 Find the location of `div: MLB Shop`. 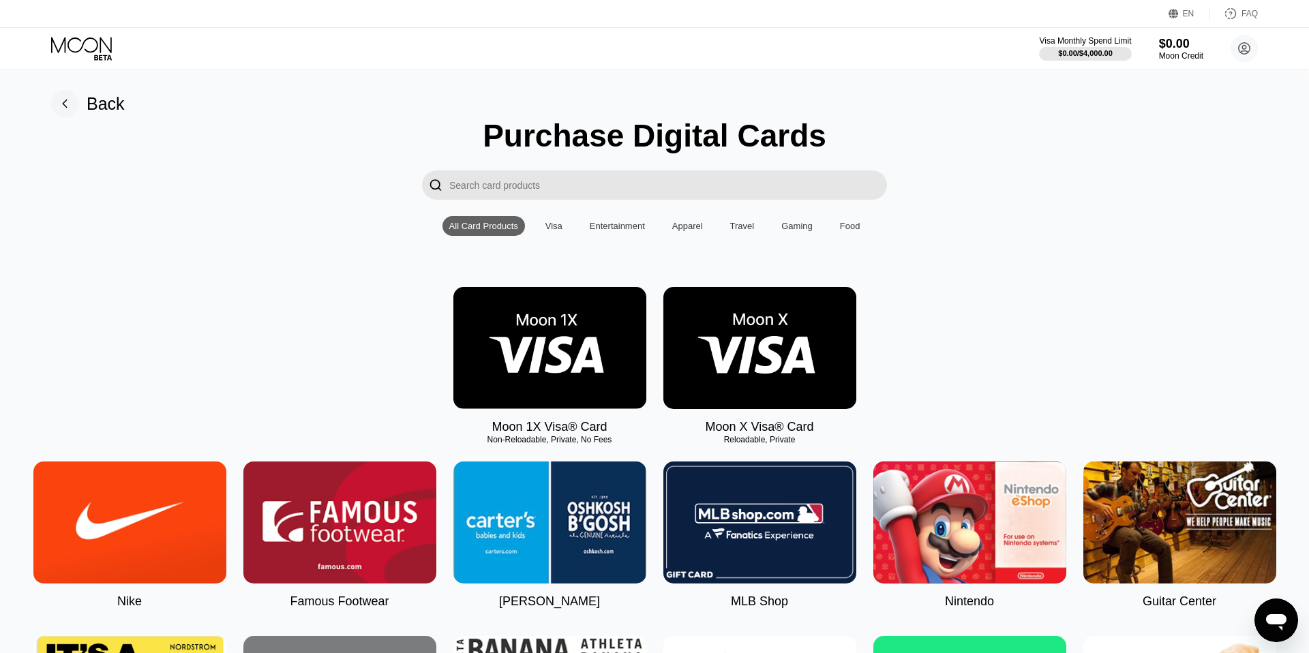

div: MLB Shop is located at coordinates (760, 601).